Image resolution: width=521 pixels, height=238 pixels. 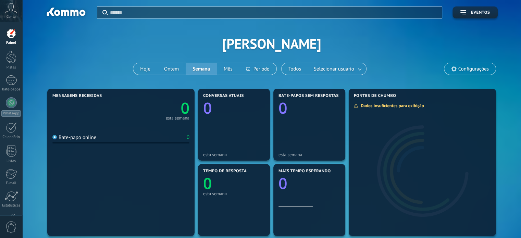 What do you see at coordinates (375, 96) in the screenshot?
I see `font: Fontes de chumbo` at bounding box center [375, 96].